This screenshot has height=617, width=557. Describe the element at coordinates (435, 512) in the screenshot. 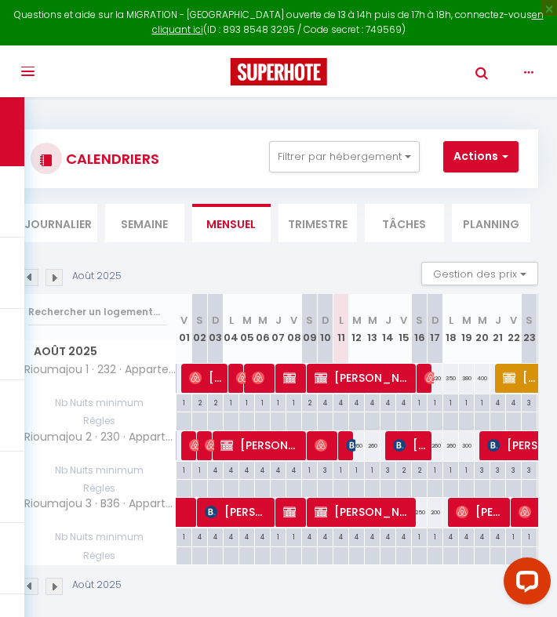

I see `div: 200` at that location.